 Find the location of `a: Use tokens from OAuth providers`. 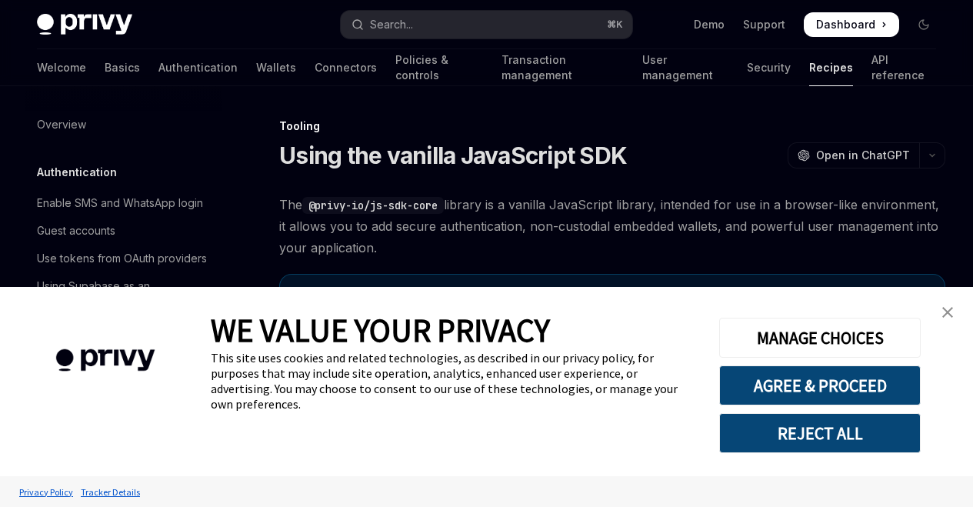

a: Use tokens from OAuth providers is located at coordinates (123, 258).